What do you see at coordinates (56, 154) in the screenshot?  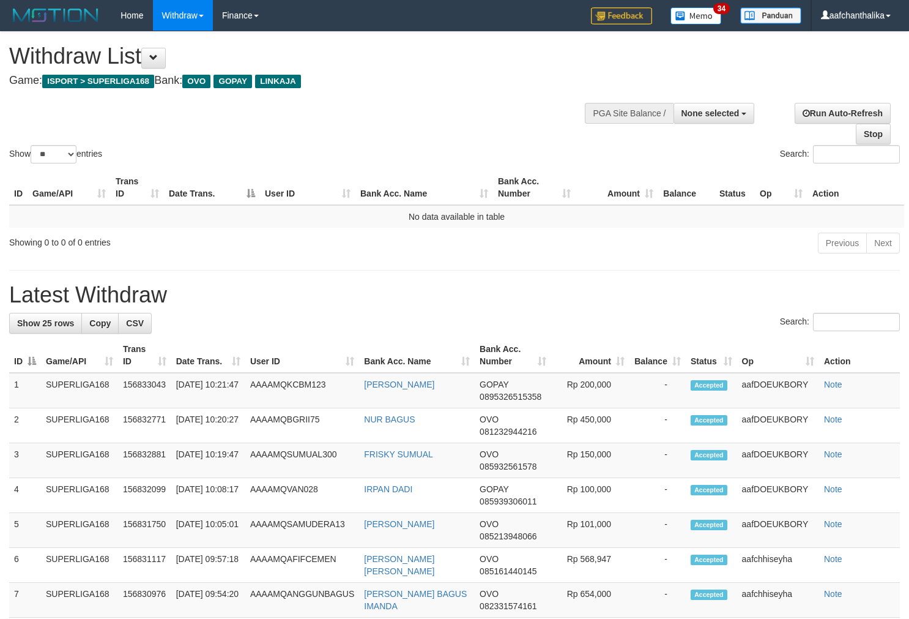 I see `label: Show entries` at bounding box center [56, 154].